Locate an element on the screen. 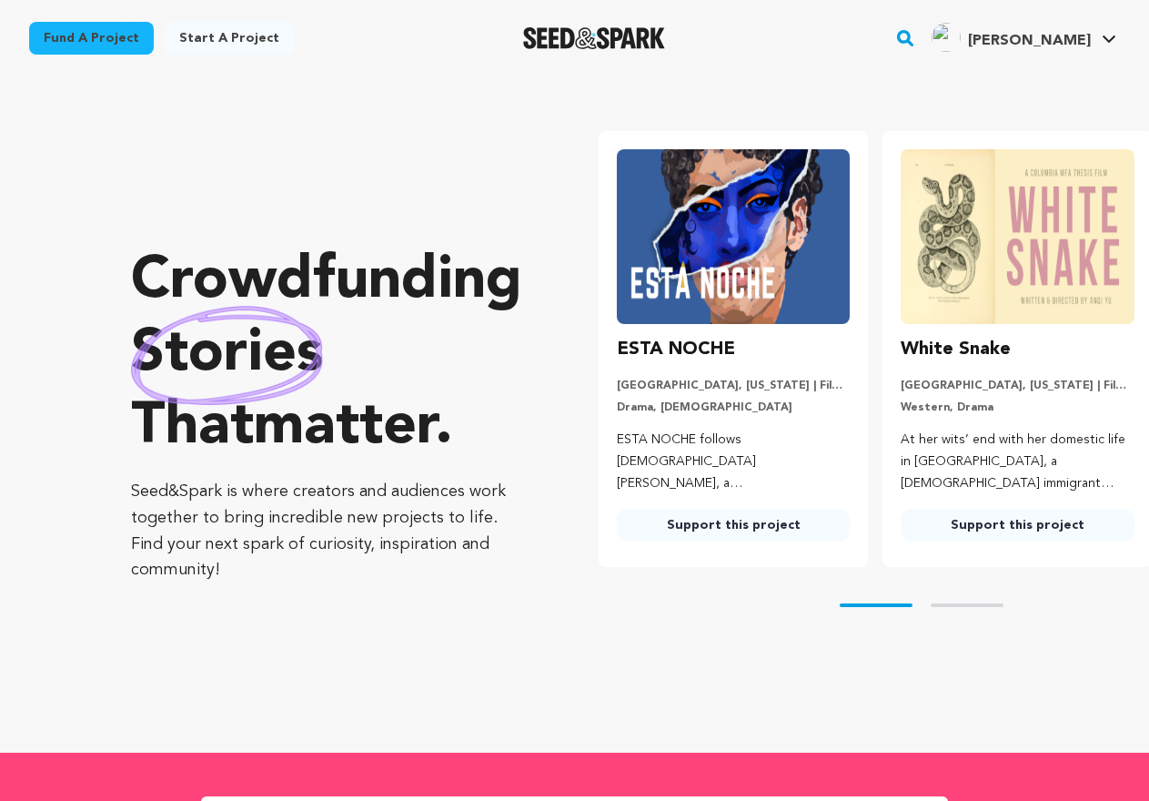 The width and height of the screenshot is (1149, 801). img: Seed&Spark Logo Dark Mode is located at coordinates (594, 38).